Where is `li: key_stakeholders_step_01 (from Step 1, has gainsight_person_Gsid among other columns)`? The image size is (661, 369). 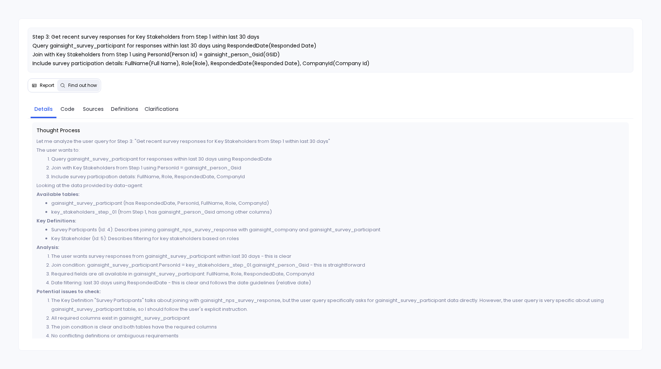
li: key_stakeholders_step_01 (from Step 1, has gainsight_person_Gsid among other columns) is located at coordinates (338, 212).